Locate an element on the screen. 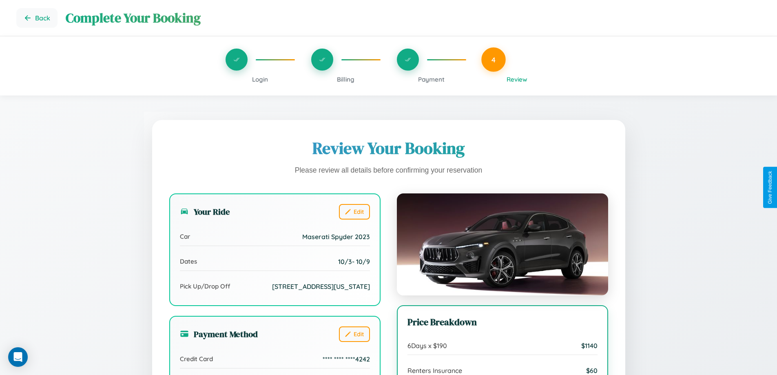  span: Car is located at coordinates (185, 236).